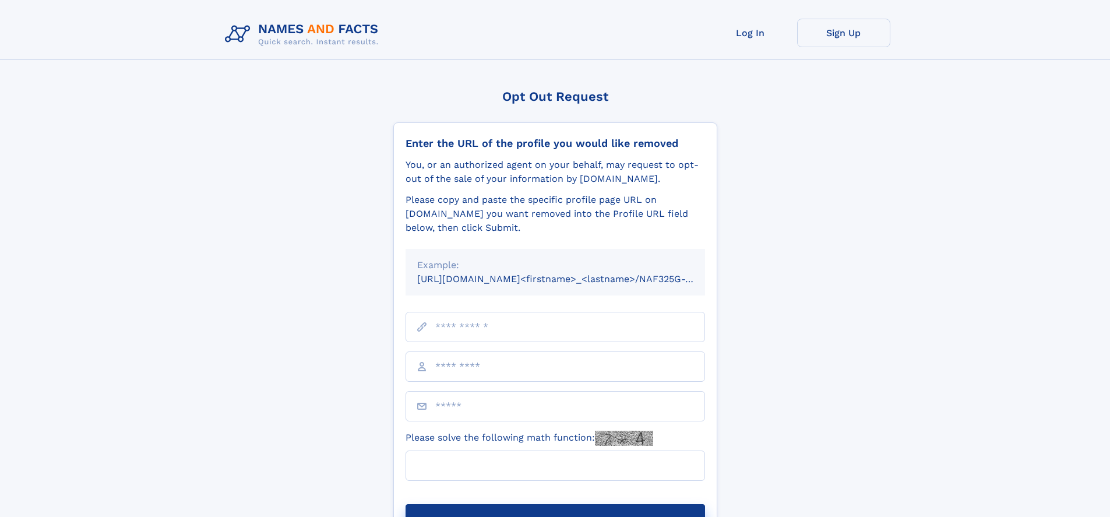 Image resolution: width=1110 pixels, height=517 pixels. I want to click on a: Log In, so click(750, 33).